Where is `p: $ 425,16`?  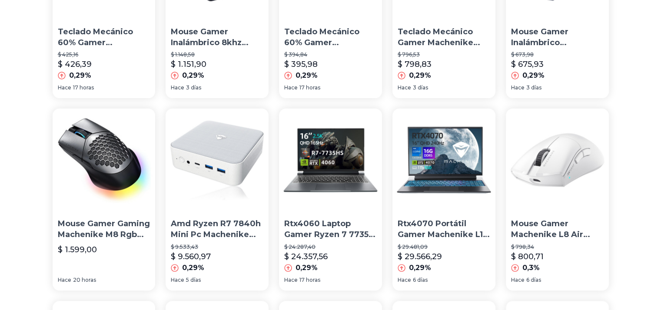
p: $ 425,16 is located at coordinates (104, 55).